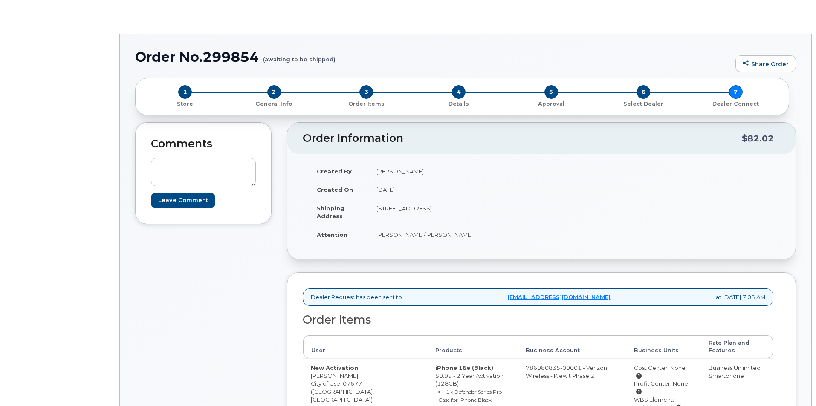 The image size is (816, 406). What do you see at coordinates (664, 388) in the screenshot?
I see `div: Profit Center: None` at bounding box center [664, 388].